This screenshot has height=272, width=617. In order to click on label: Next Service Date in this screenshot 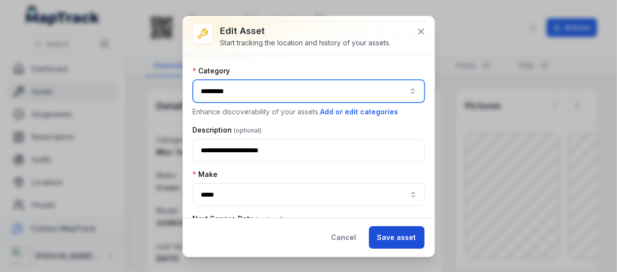, I will do `click(238, 219)`.